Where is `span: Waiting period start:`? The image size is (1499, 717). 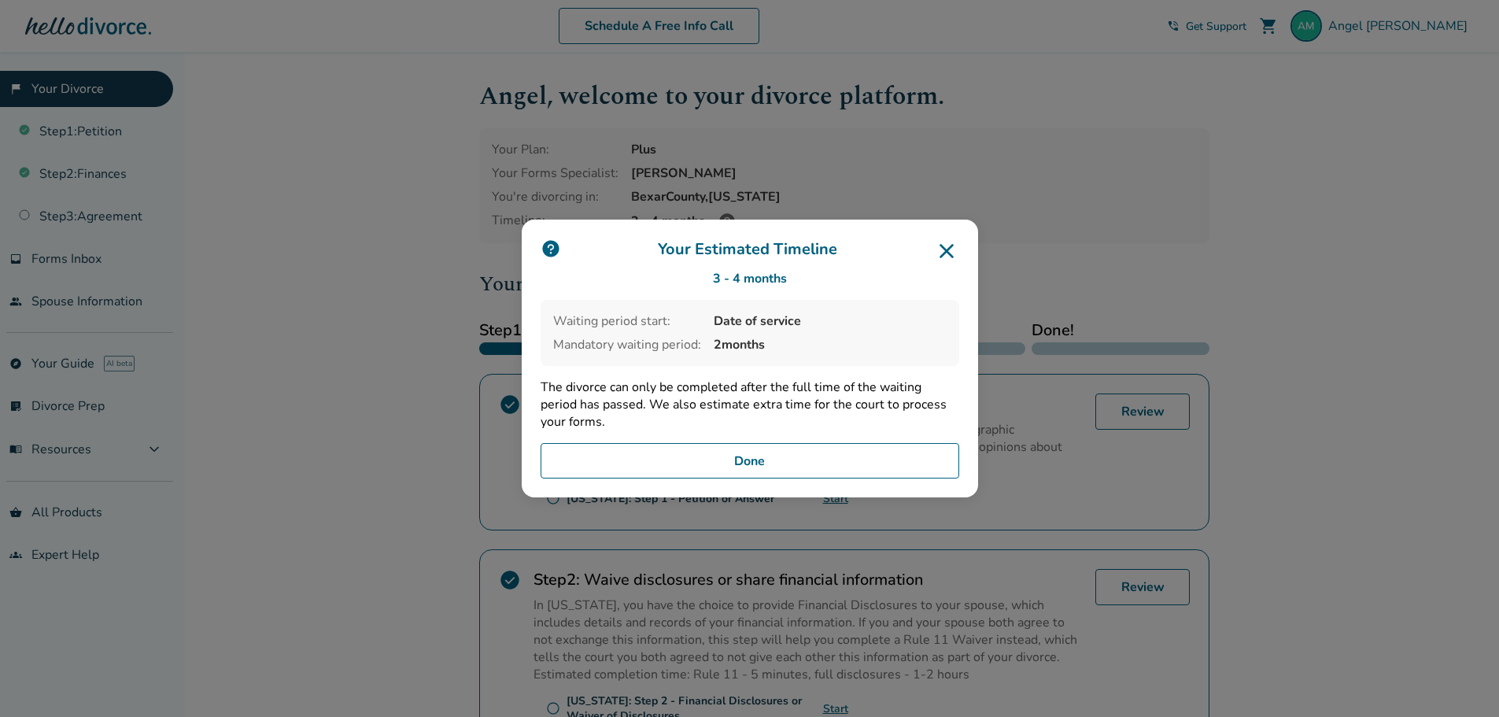 span: Waiting period start: is located at coordinates (627, 321).